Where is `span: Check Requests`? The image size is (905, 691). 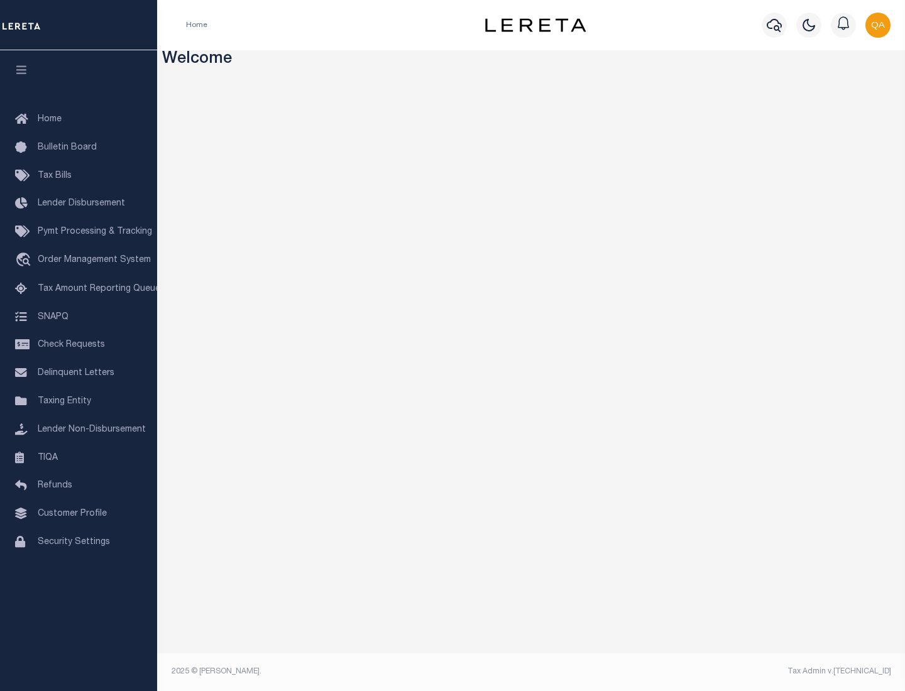
span: Check Requests is located at coordinates (71, 345).